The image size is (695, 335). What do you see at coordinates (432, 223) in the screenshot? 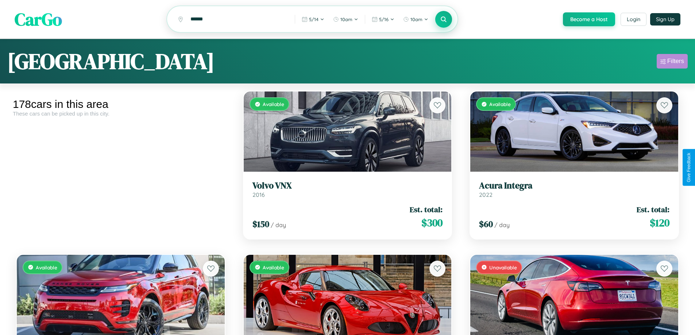
I see `span: $ 300` at bounding box center [432, 223].